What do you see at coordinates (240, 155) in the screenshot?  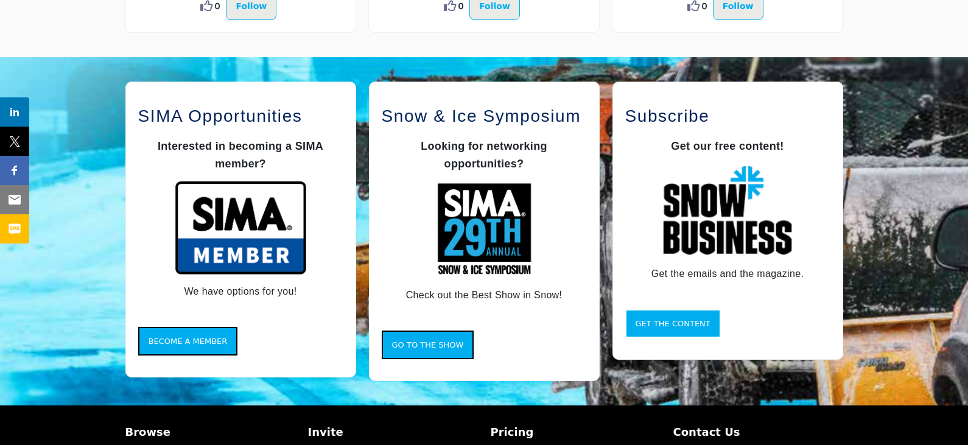 I see `span: Interested in becoming a SIMA member?` at bounding box center [240, 155].